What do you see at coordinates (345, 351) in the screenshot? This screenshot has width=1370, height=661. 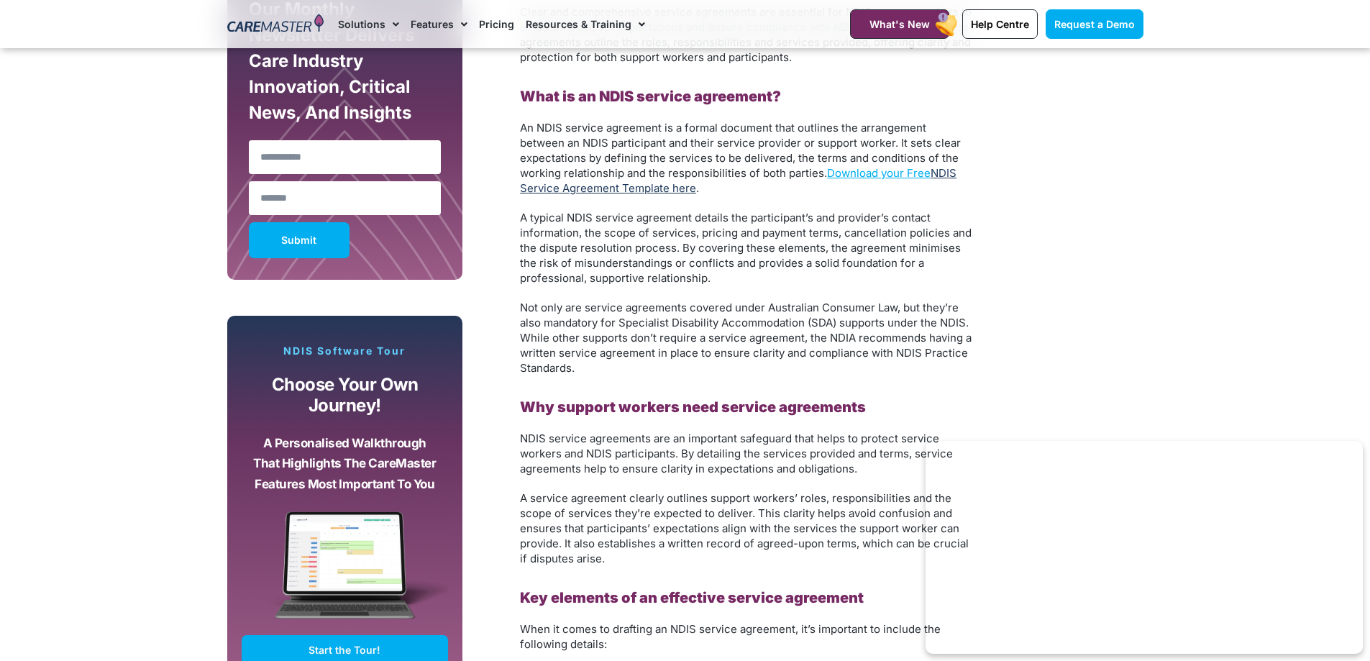 I see `p: NDIS Software Tour` at bounding box center [345, 351].